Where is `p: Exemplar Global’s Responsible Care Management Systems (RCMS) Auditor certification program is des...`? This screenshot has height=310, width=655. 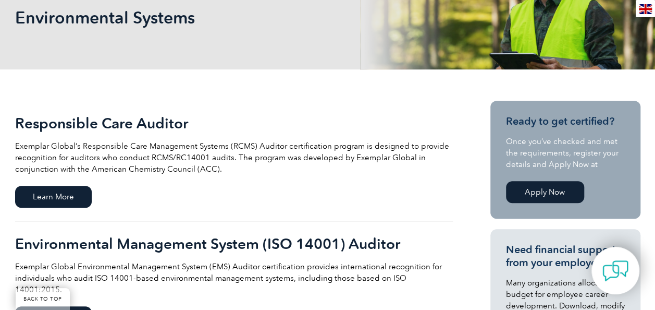 p: Exemplar Global’s Responsible Care Management Systems (RCMS) Auditor certification program is des... is located at coordinates (234, 157).